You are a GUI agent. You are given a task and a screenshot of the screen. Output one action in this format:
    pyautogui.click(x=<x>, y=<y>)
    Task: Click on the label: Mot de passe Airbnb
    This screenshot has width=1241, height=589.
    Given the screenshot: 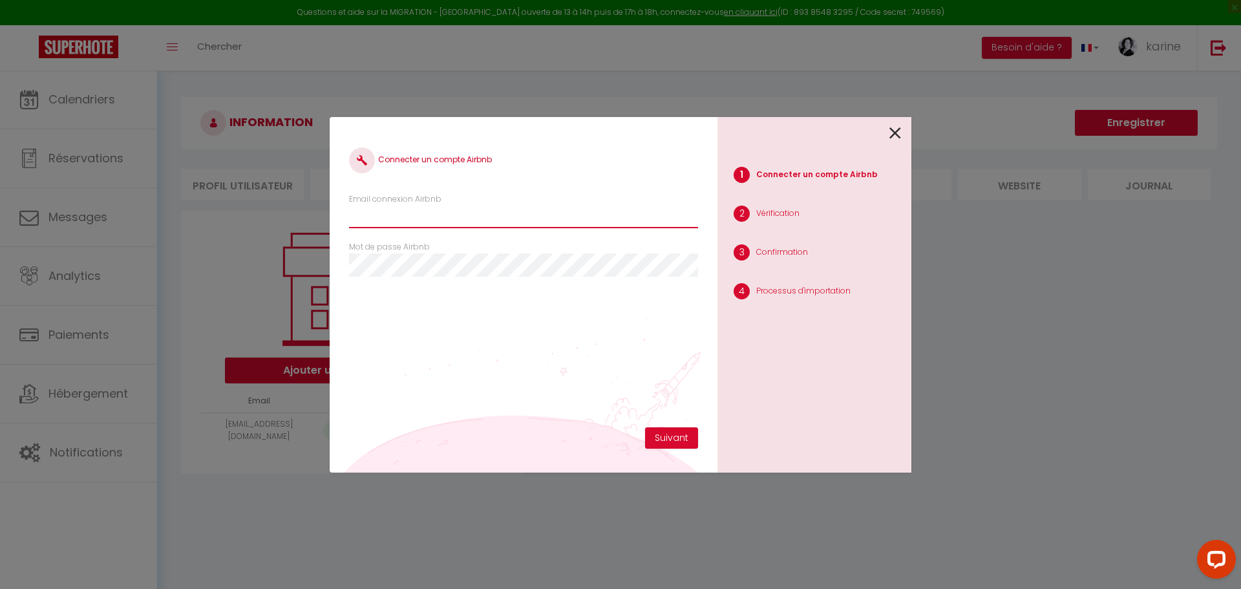 What is the action you would take?
    pyautogui.click(x=389, y=247)
    